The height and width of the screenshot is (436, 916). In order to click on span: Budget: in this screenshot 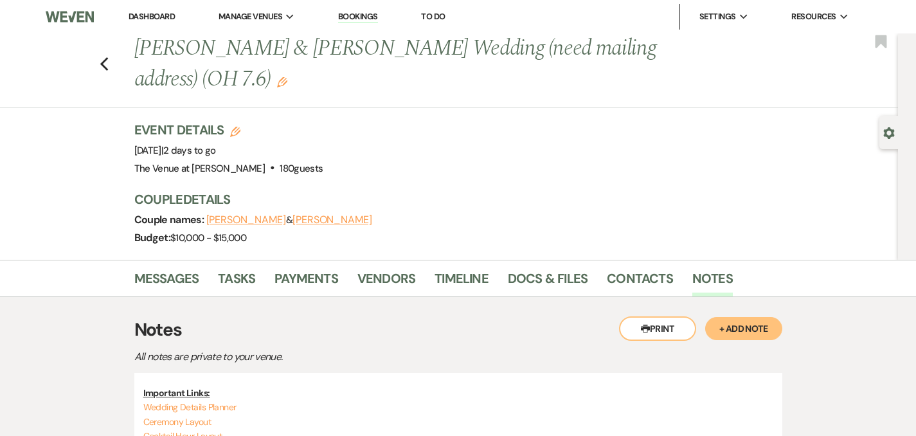, I will do `click(152, 237)`.